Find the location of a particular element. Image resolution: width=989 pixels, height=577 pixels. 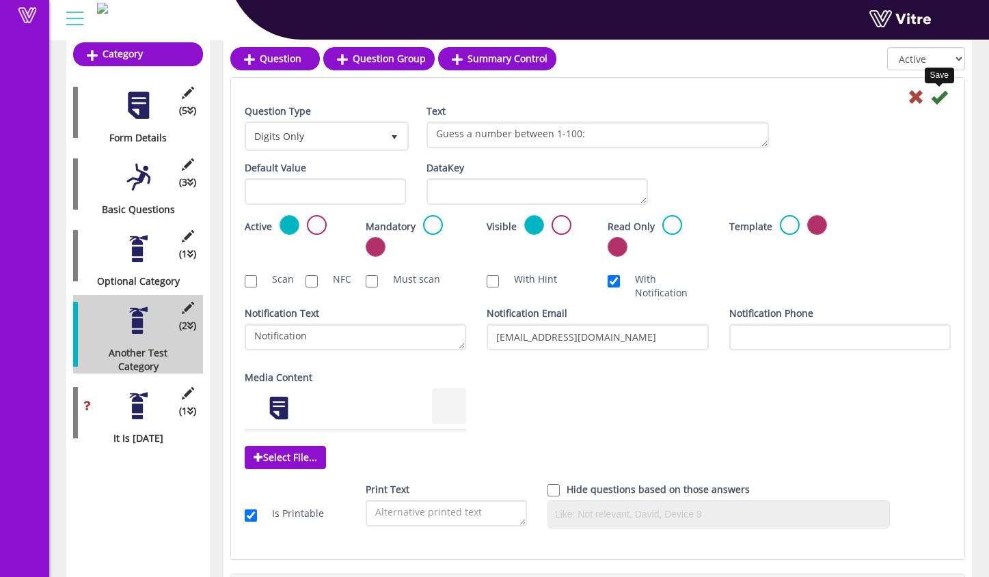

span: Select File... is located at coordinates (285, 458).